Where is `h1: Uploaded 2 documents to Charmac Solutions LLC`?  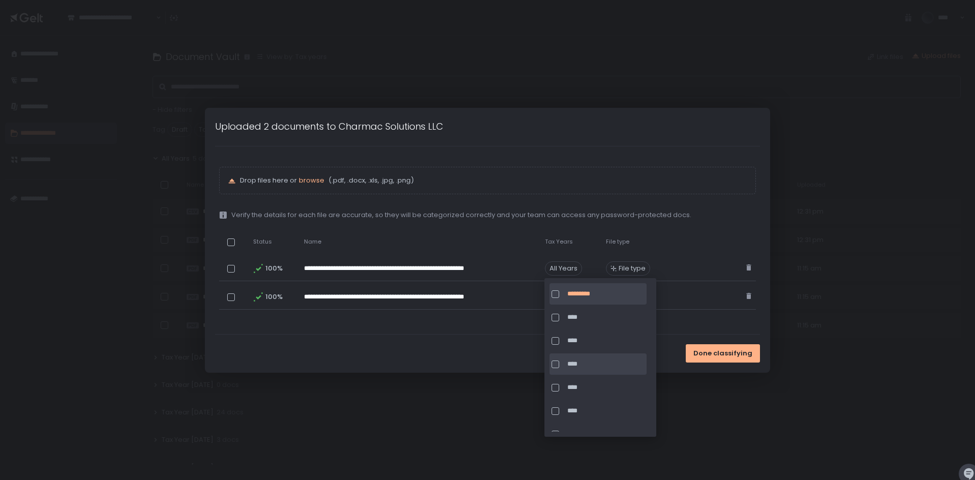 h1: Uploaded 2 documents to Charmac Solutions LLC is located at coordinates (329, 126).